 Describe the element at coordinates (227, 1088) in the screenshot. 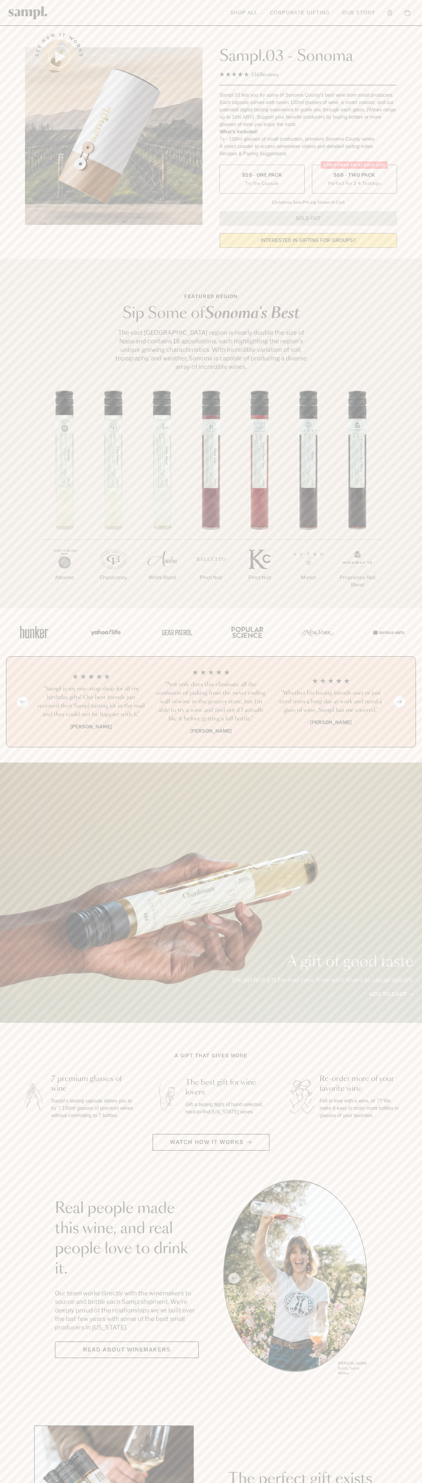

I see `h3: The best gift for wine lovers` at that location.